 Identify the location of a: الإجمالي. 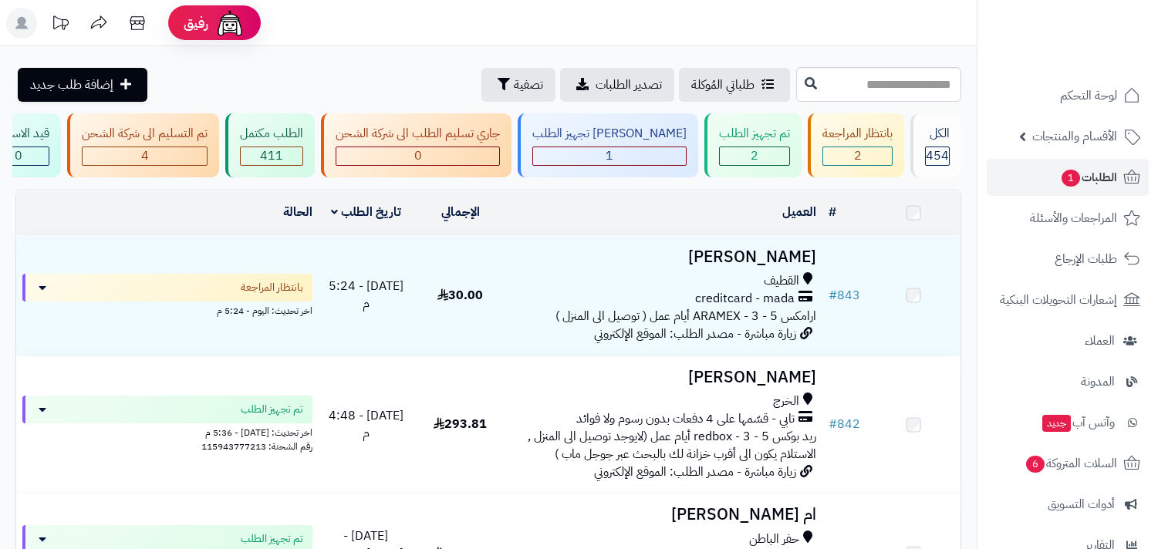
(461, 212).